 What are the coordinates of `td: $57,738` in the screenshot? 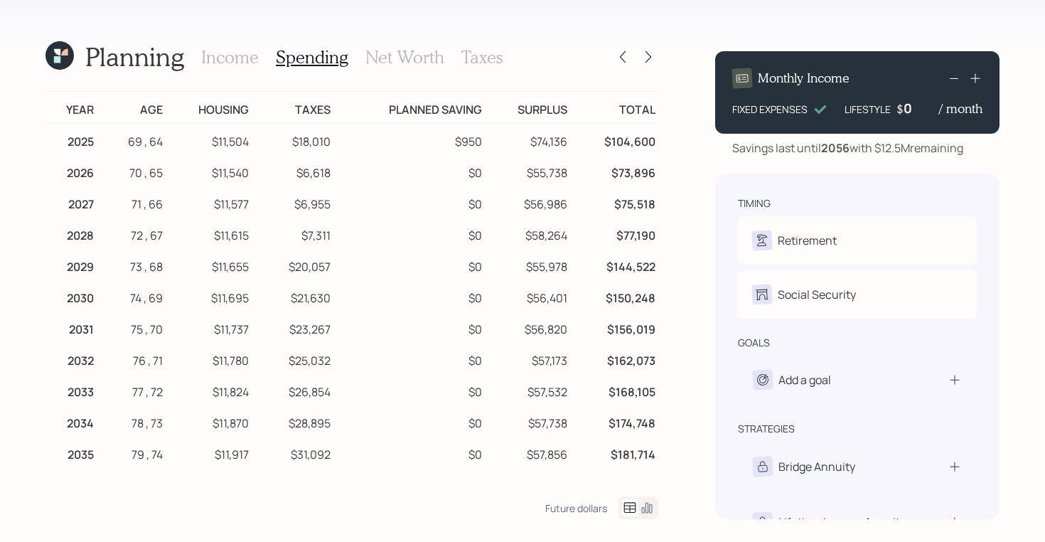 It's located at (528, 421).